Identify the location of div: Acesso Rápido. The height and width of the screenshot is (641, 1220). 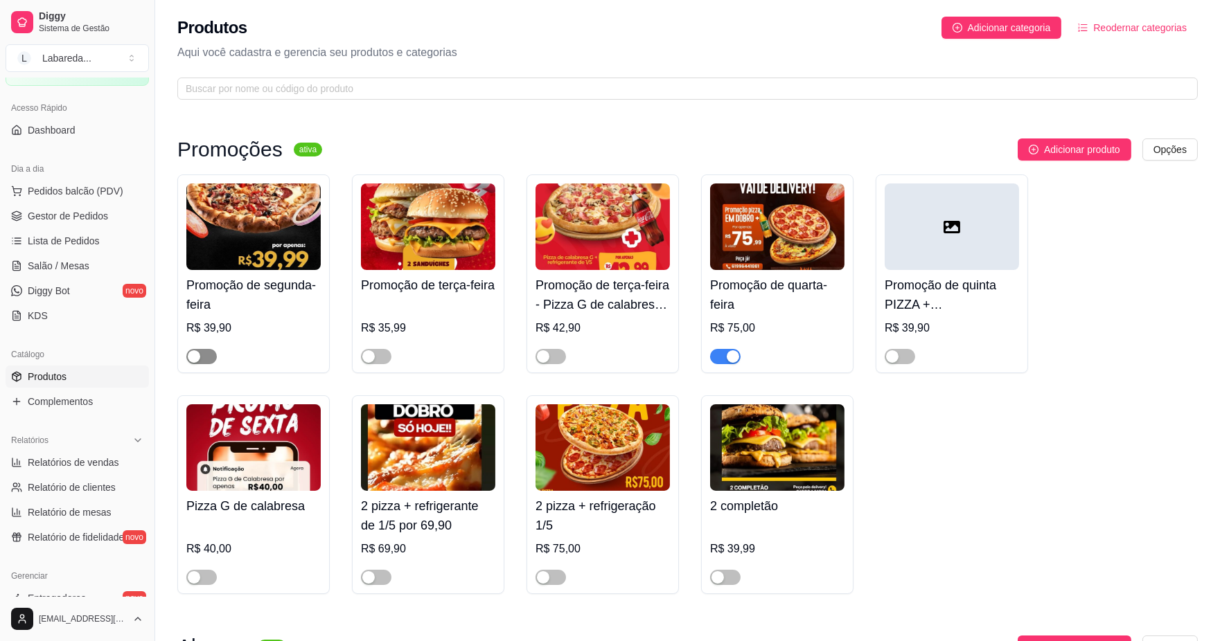
(77, 108).